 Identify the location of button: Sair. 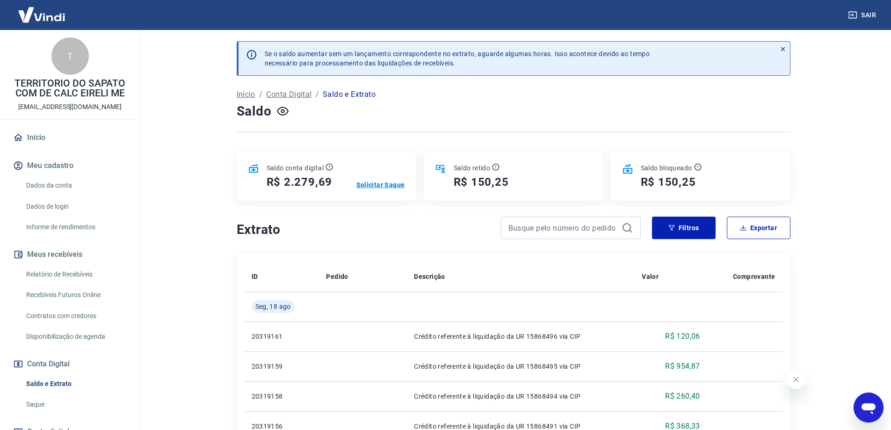
(863, 15).